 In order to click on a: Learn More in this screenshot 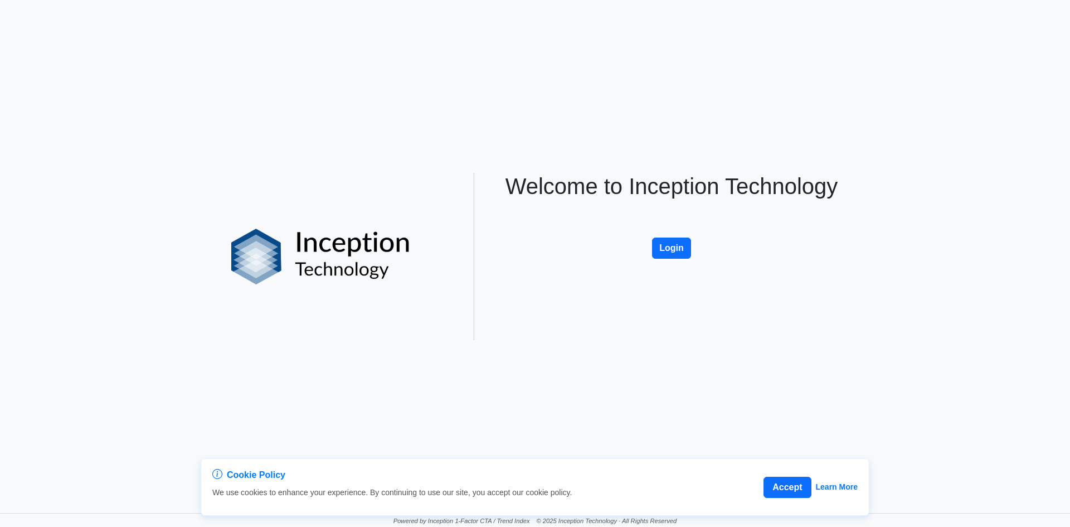, I will do `click(836, 486)`.